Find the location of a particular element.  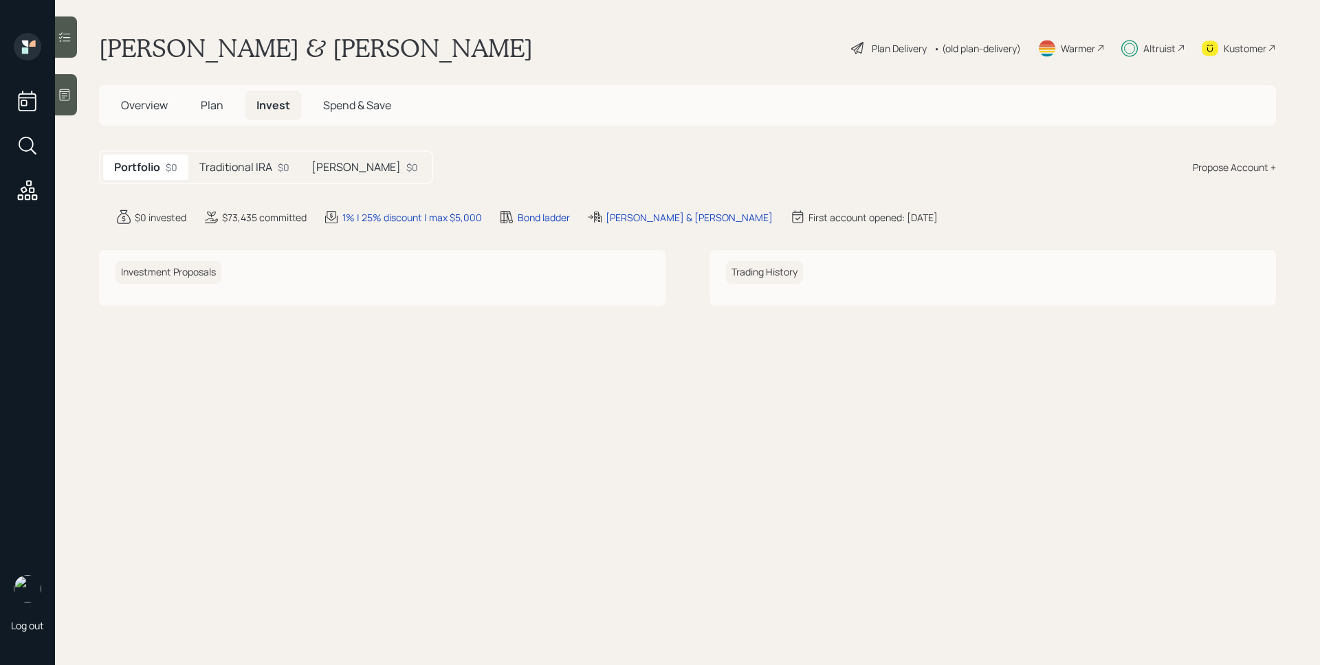

div: Log out is located at coordinates (27, 625).